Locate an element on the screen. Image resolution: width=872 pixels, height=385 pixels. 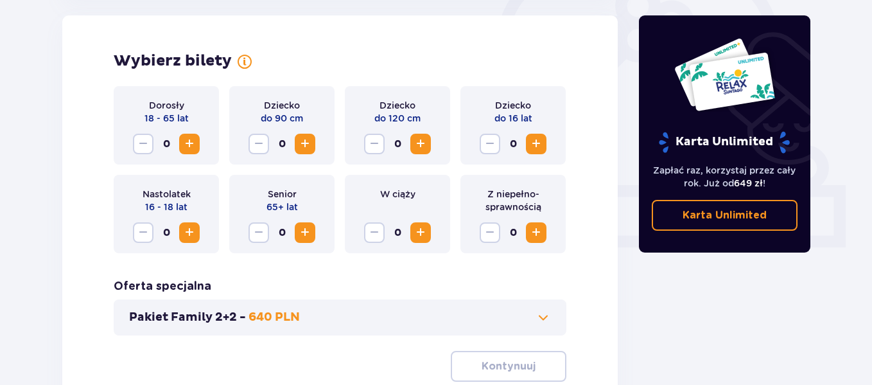
span: 649 zł is located at coordinates (748, 183).